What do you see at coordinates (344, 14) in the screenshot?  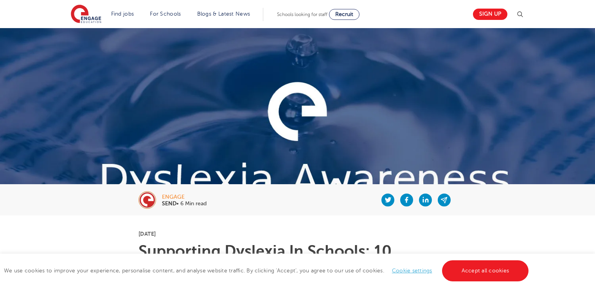 I see `span: Recruit` at bounding box center [344, 14].